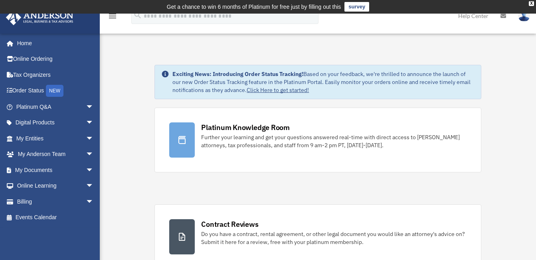  What do you see at coordinates (56, 154) in the screenshot?
I see `a: My Anderson Teamarrow_drop_down` at bounding box center [56, 154].